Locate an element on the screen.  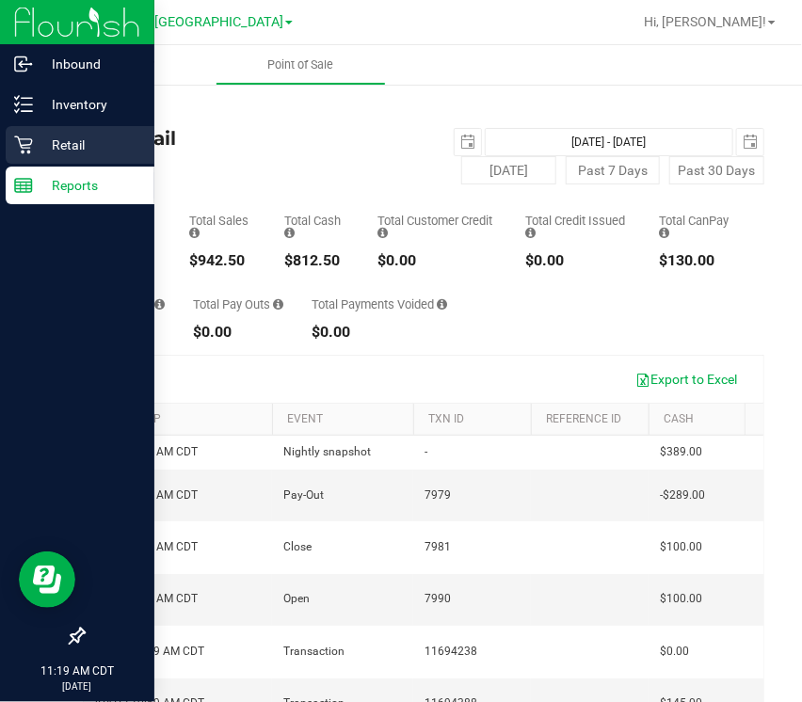
span: 11694238 is located at coordinates (451, 651).